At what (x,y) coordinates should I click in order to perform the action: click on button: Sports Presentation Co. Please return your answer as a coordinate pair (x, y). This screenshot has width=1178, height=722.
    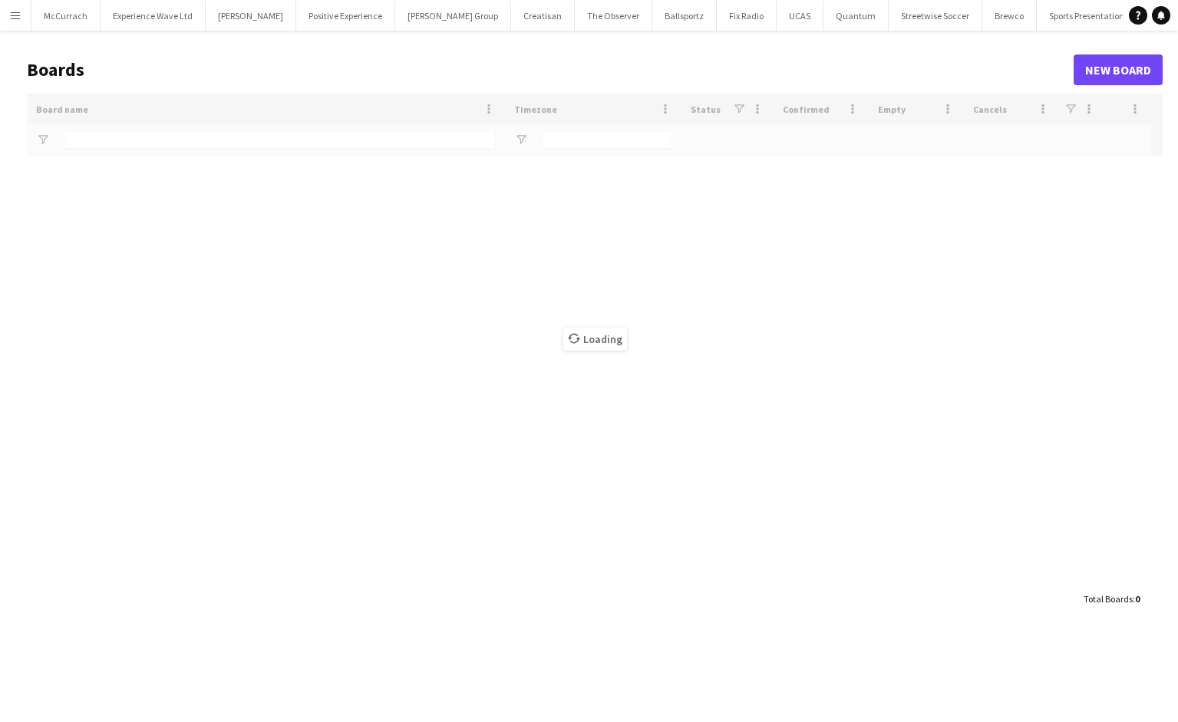
    Looking at the image, I should click on (1092, 15).